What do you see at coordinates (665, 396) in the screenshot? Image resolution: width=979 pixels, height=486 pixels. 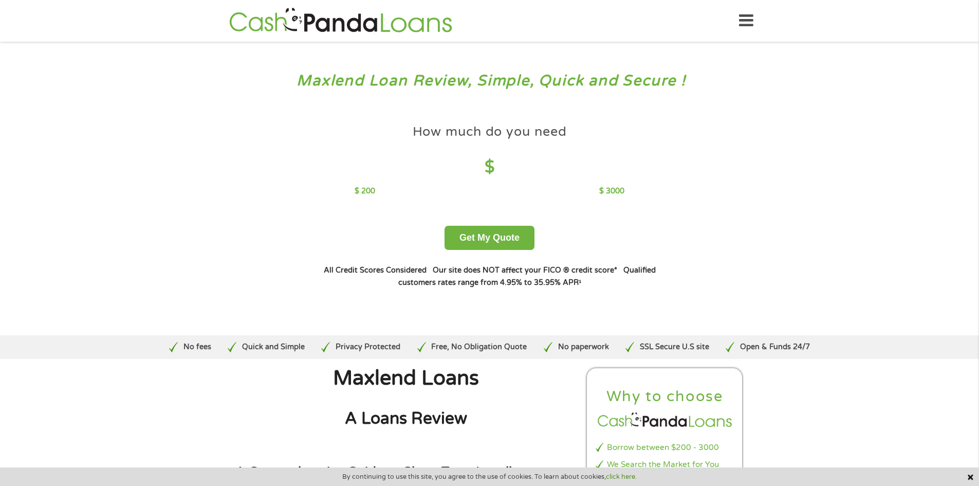 I see `h2: Why to choose` at bounding box center [665, 396].